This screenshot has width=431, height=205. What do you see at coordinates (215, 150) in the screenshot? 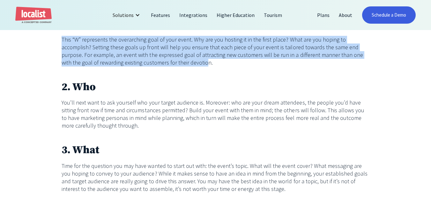
I see `h2: 3. What` at bounding box center [215, 150].